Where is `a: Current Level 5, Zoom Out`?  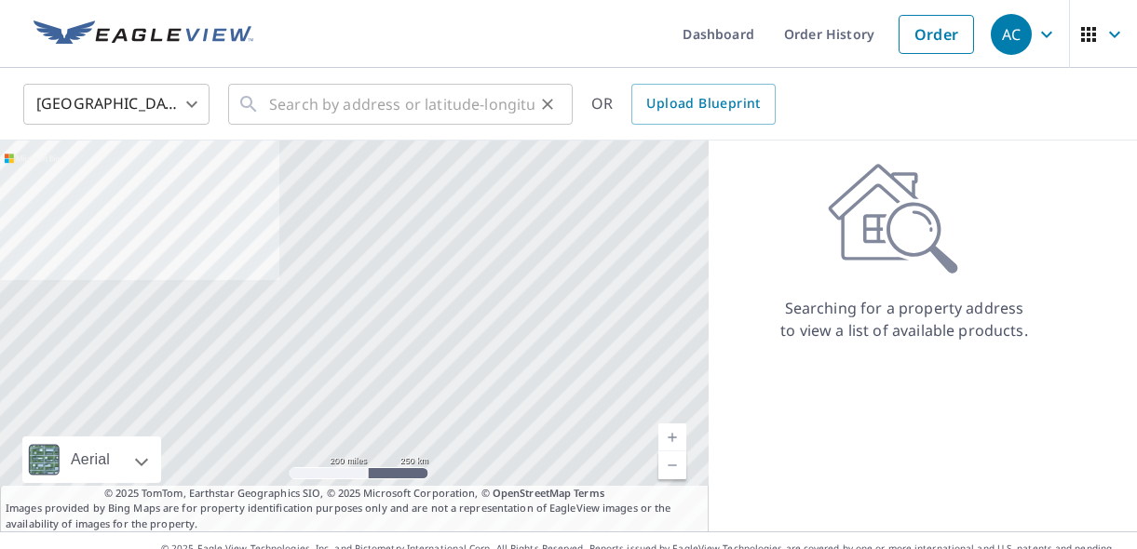 a: Current Level 5, Zoom Out is located at coordinates (672, 465).